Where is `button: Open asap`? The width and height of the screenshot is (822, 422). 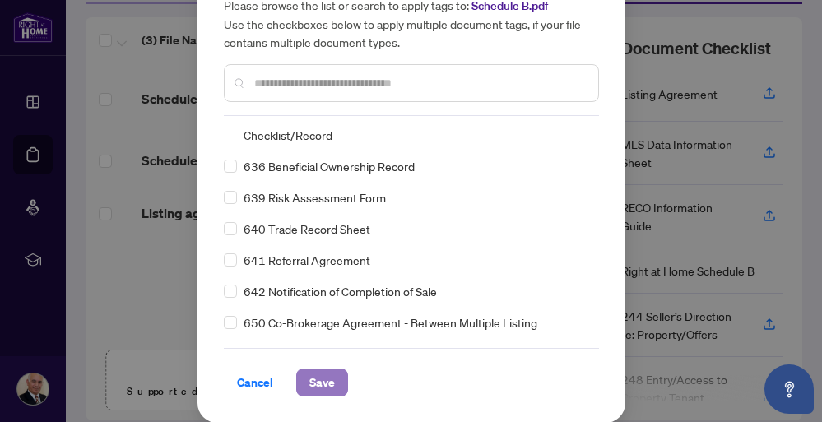
button: Open asap is located at coordinates (789, 389).